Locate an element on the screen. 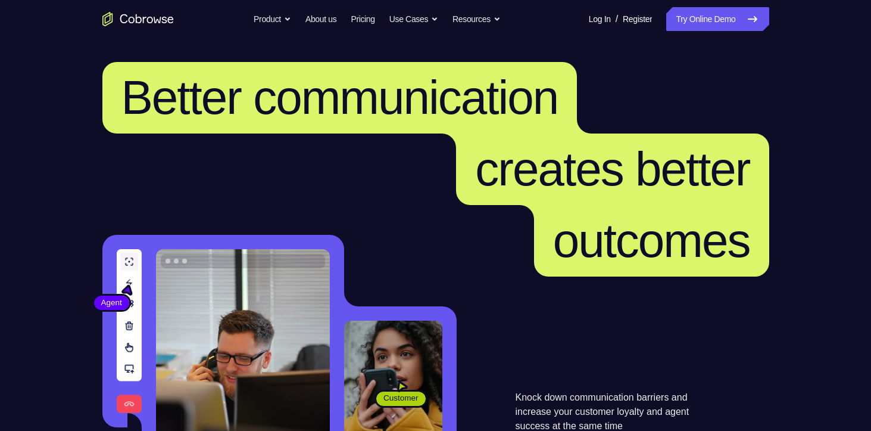 This screenshot has width=871, height=431. button: Product is located at coordinates (272, 19).